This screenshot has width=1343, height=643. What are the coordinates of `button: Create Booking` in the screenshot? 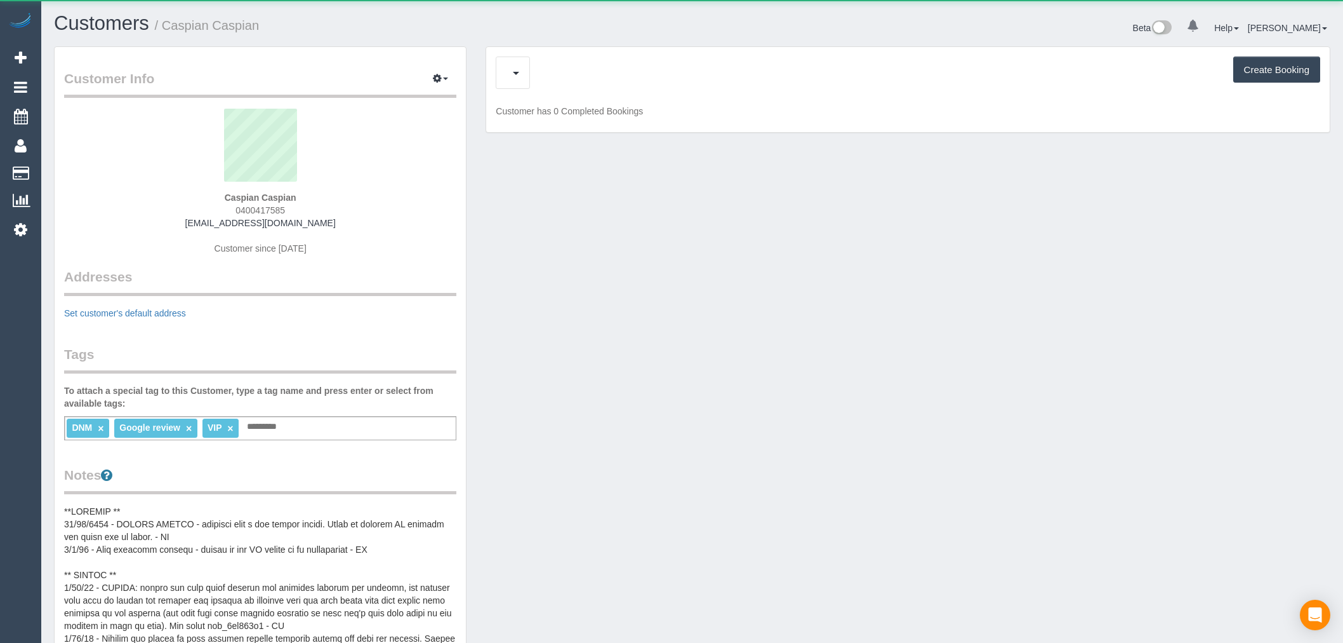 It's located at (1277, 70).